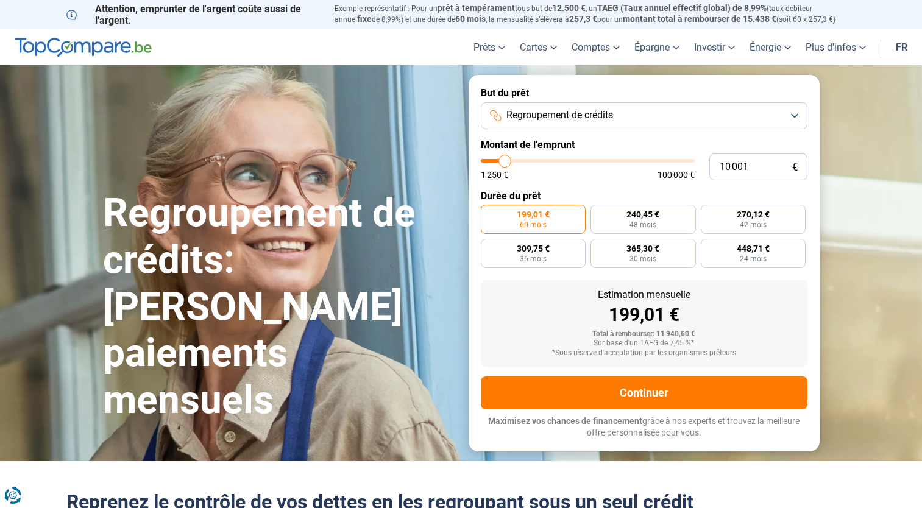 The height and width of the screenshot is (508, 922). What do you see at coordinates (644, 334) in the screenshot?
I see `div: Total à rembourser: 11 940,60 €` at bounding box center [644, 334].